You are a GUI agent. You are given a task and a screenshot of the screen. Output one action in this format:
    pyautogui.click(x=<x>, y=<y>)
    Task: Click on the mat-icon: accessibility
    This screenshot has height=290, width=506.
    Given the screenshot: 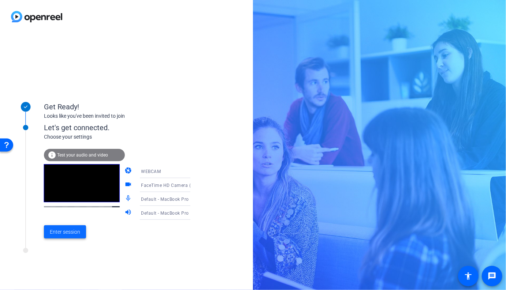 What is the action you would take?
    pyautogui.click(x=468, y=276)
    